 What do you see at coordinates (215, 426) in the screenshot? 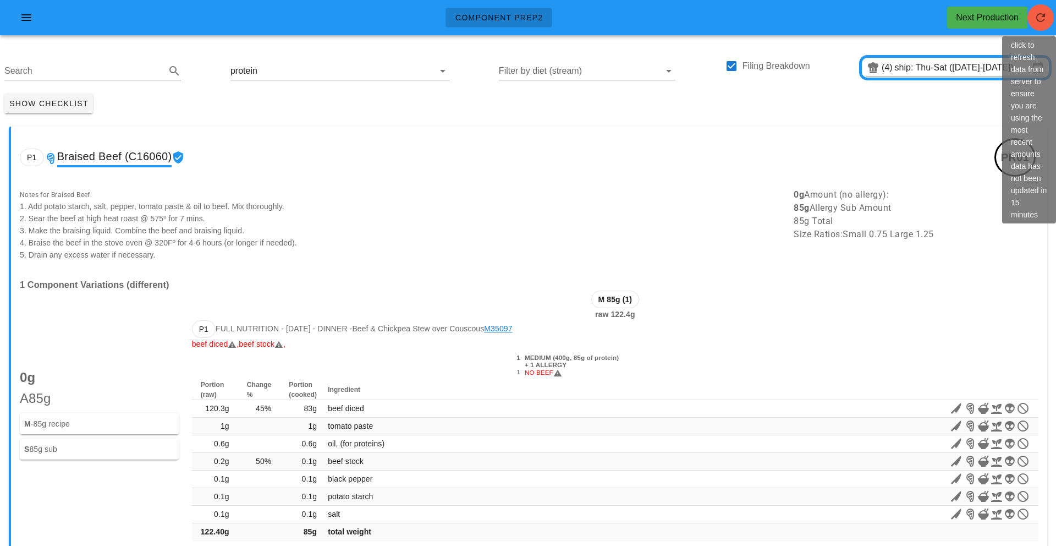
I see `td: 1g` at bounding box center [215, 426].